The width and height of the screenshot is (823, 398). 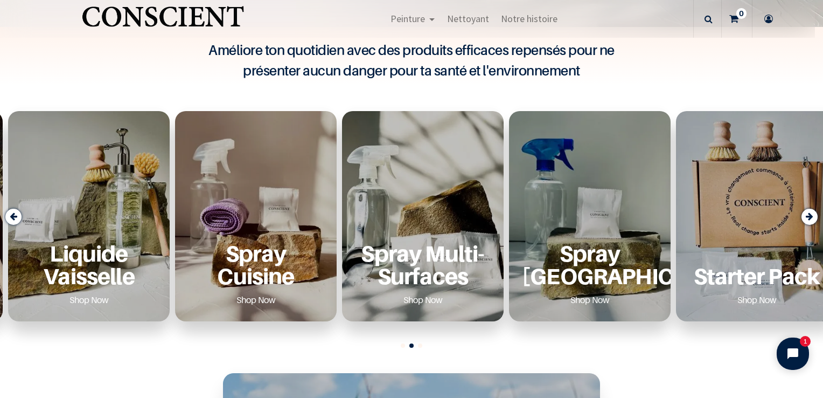 What do you see at coordinates (408, 18) in the screenshot?
I see `span: Peinture` at bounding box center [408, 18].